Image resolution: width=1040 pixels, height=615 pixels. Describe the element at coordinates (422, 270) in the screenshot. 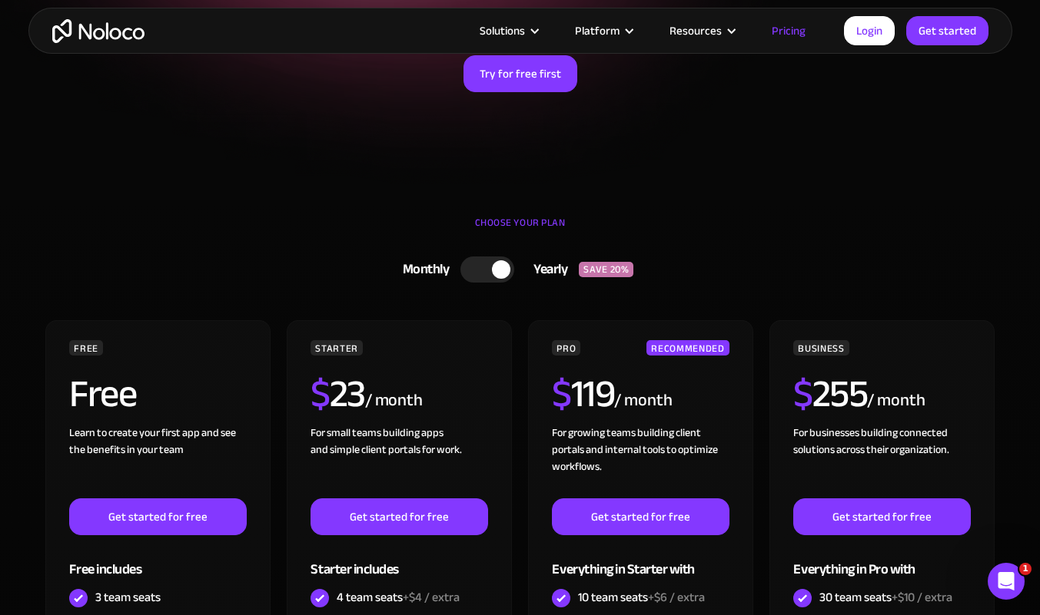

I see `div: Monthly` at that location.